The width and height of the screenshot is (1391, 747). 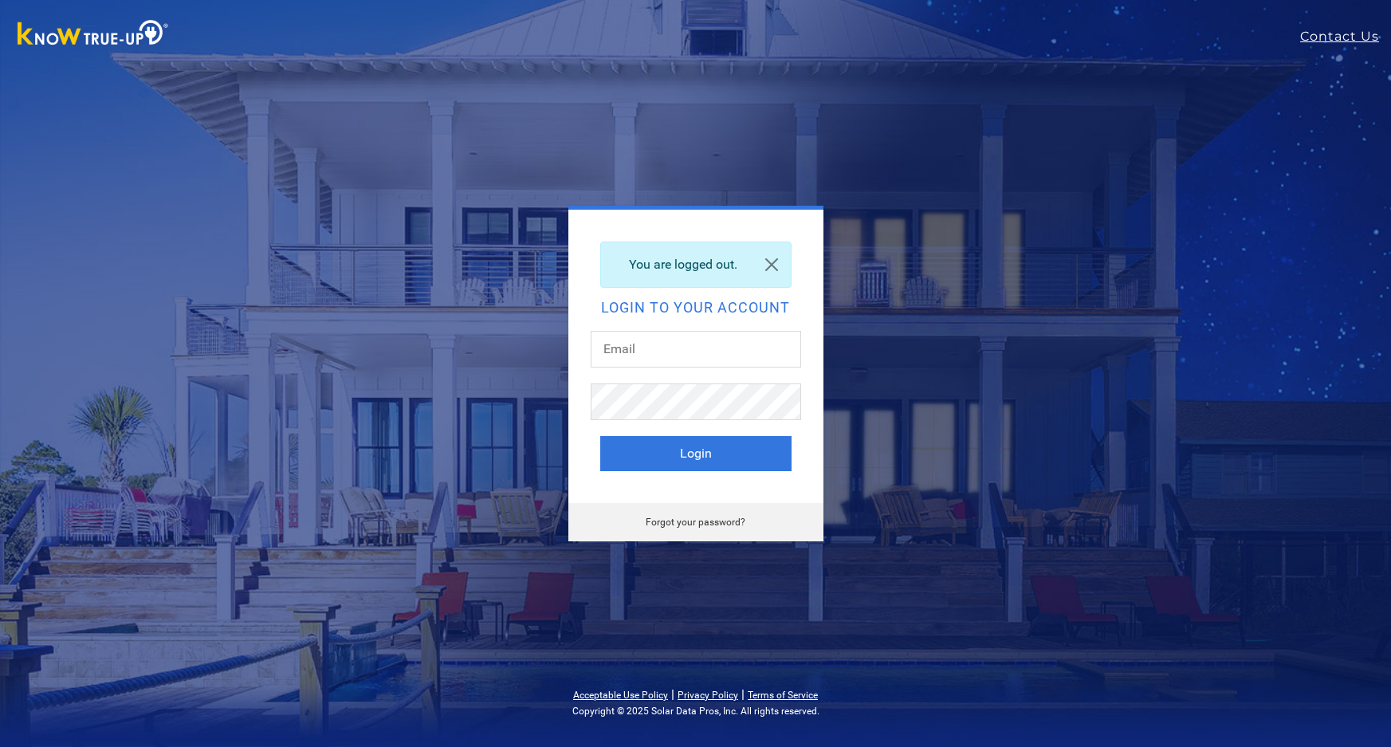 What do you see at coordinates (696, 349) in the screenshot?
I see `input: Email` at bounding box center [696, 349].